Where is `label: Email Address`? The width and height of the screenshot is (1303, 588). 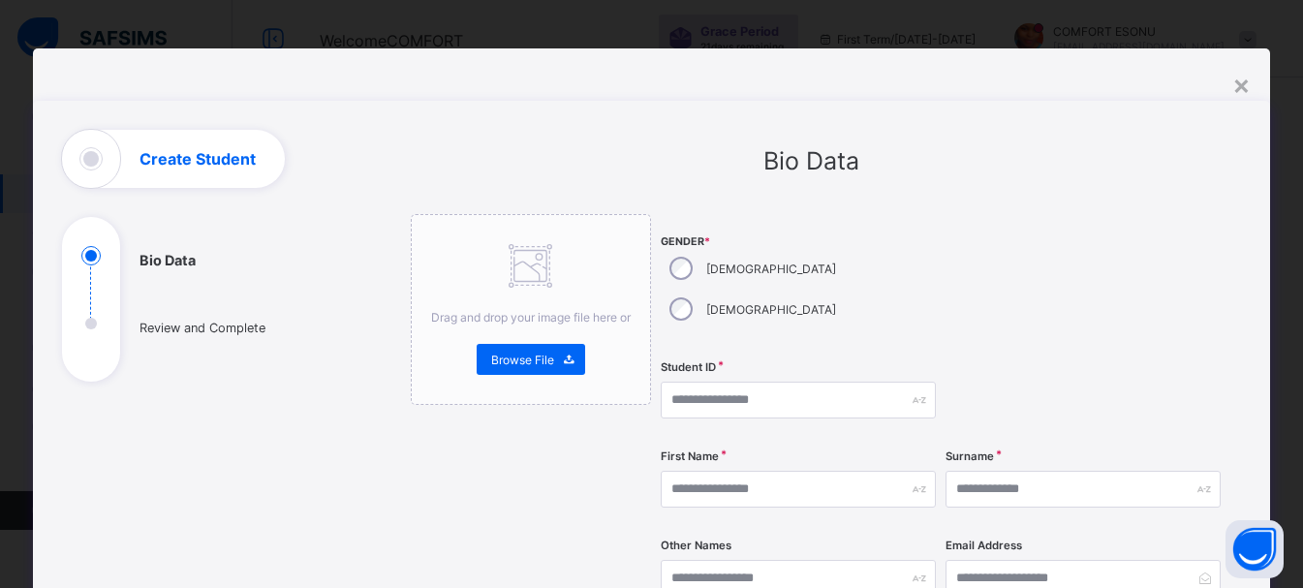
label: Email Address is located at coordinates (984, 546).